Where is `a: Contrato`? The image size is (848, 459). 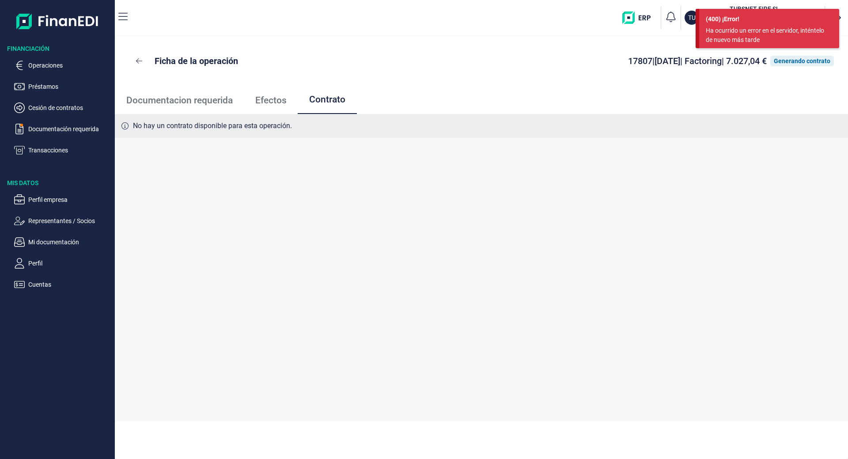 a: Contrato is located at coordinates (327, 100).